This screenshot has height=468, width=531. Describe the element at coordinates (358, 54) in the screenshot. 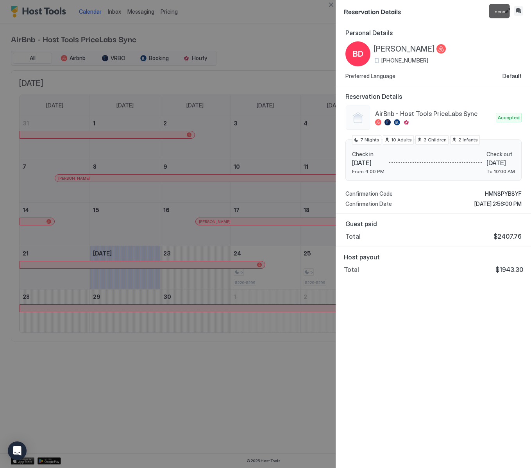

I see `span: BD` at that location.